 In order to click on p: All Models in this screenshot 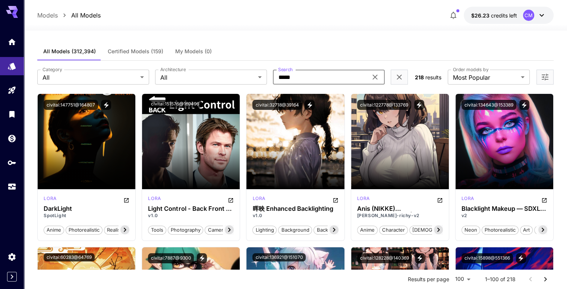, I will do `click(86, 15)`.